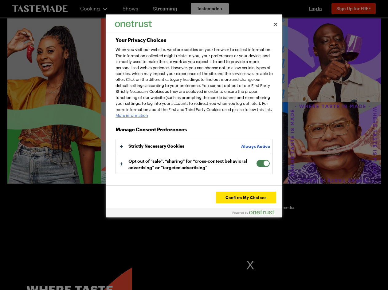 This screenshot has height=290, width=388. What do you see at coordinates (256, 213) in the screenshot?
I see `a: Powered by OneTrust Opens in a new Tab` at bounding box center [256, 213].